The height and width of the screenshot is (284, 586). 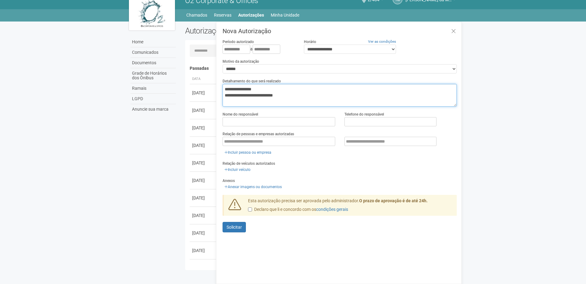 I want to click on a: Autorizações, so click(x=251, y=15).